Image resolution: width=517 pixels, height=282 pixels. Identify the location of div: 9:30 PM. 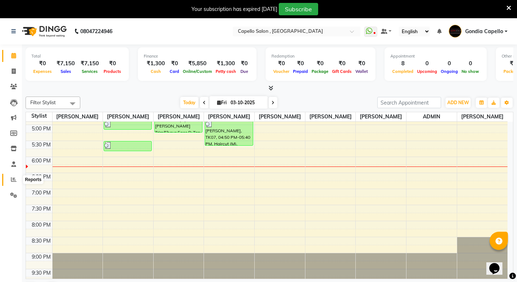
(41, 273).